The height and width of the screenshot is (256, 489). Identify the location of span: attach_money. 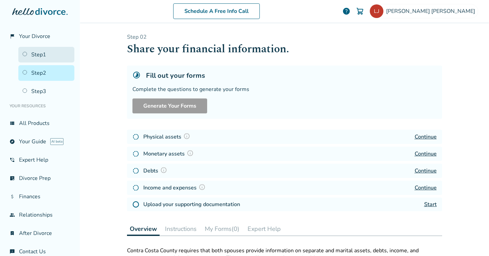
(12, 197).